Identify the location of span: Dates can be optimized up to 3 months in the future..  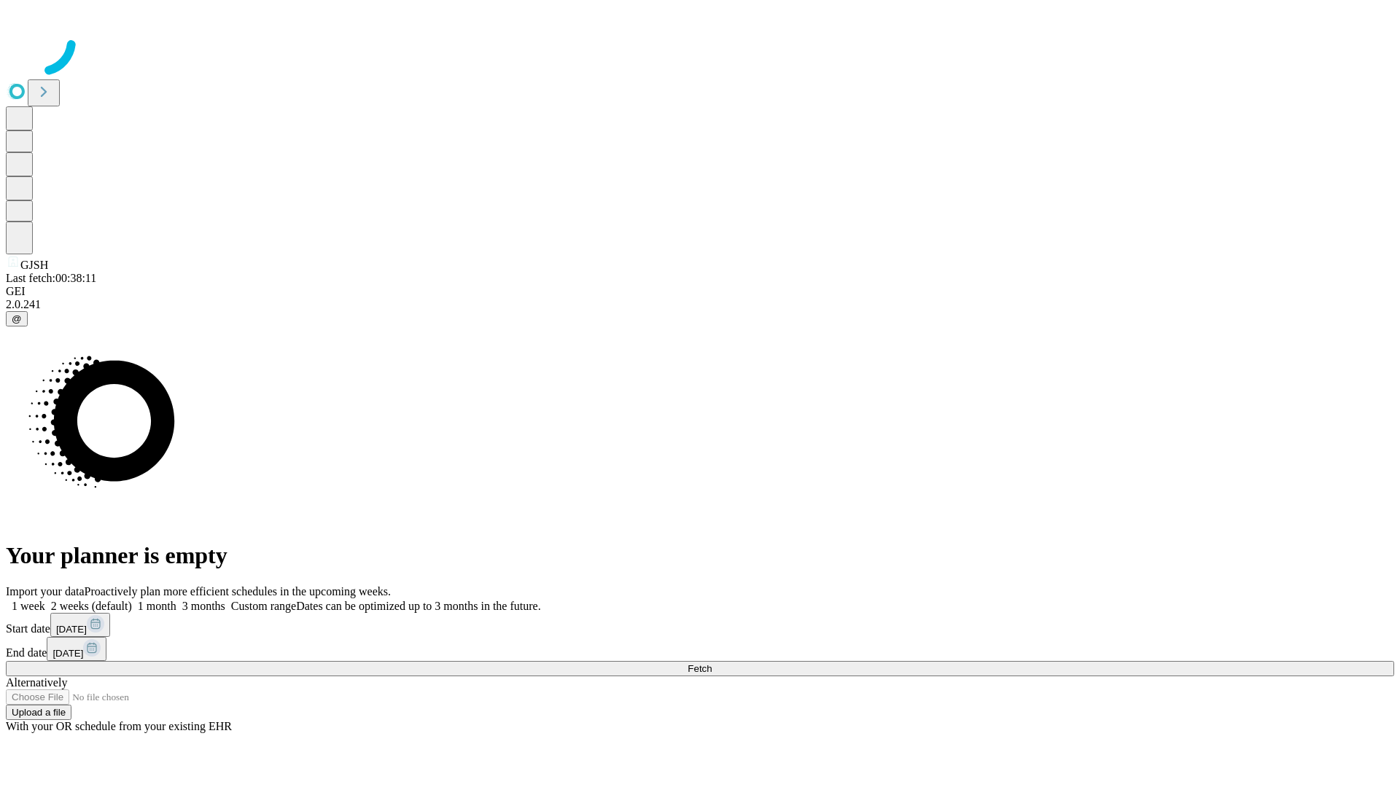
(418, 606).